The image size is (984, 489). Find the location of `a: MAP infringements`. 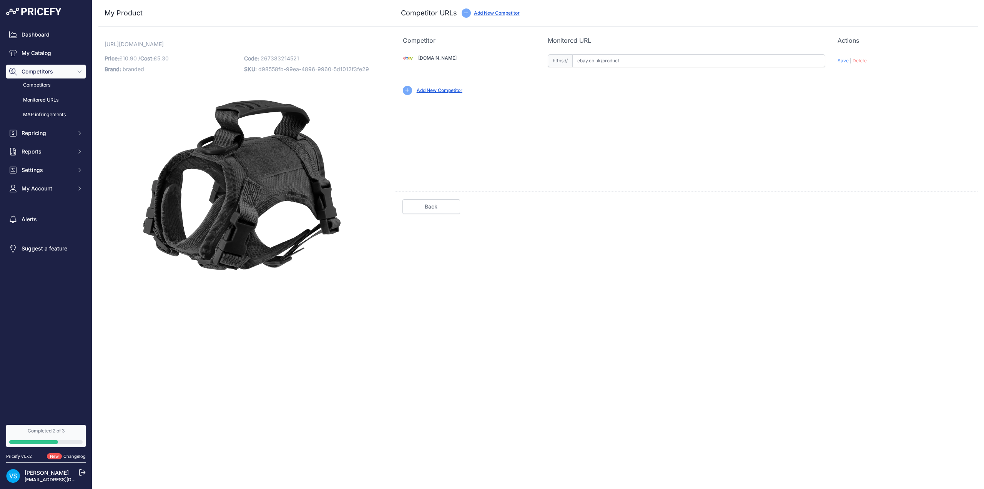

a: MAP infringements is located at coordinates (46, 115).